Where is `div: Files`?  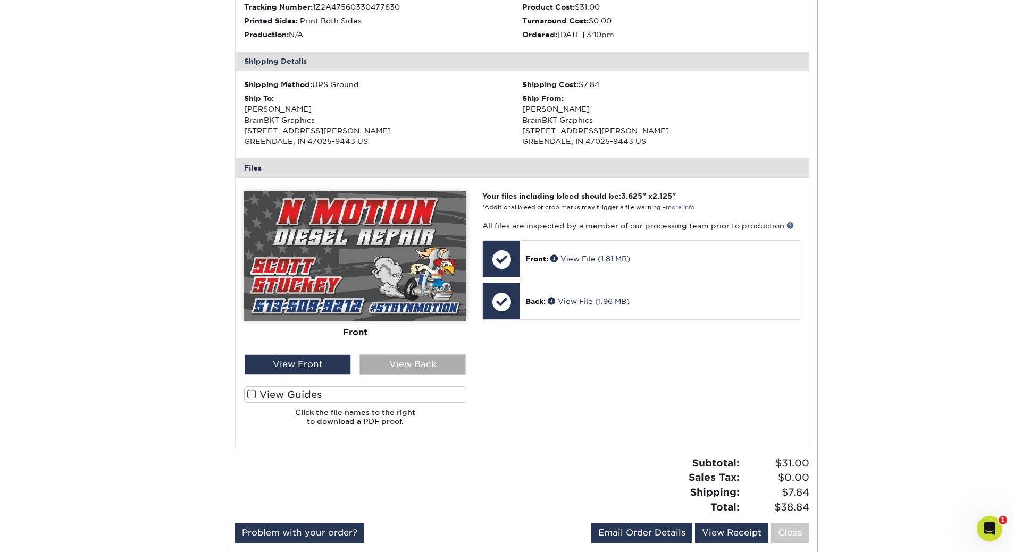 div: Files is located at coordinates (522, 168).